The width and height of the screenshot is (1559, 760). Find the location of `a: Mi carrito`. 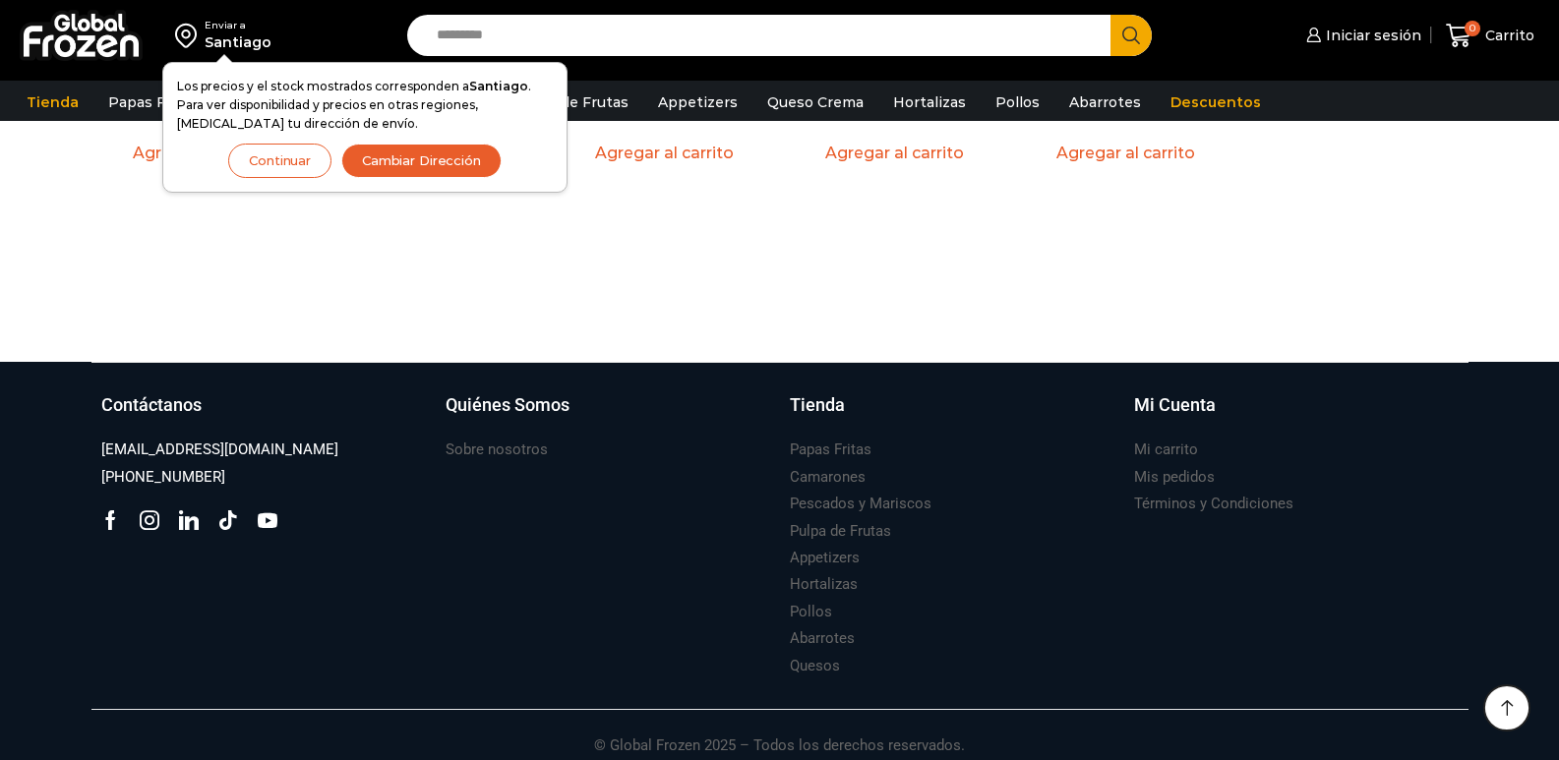

a: Mi carrito is located at coordinates (1165, 449).